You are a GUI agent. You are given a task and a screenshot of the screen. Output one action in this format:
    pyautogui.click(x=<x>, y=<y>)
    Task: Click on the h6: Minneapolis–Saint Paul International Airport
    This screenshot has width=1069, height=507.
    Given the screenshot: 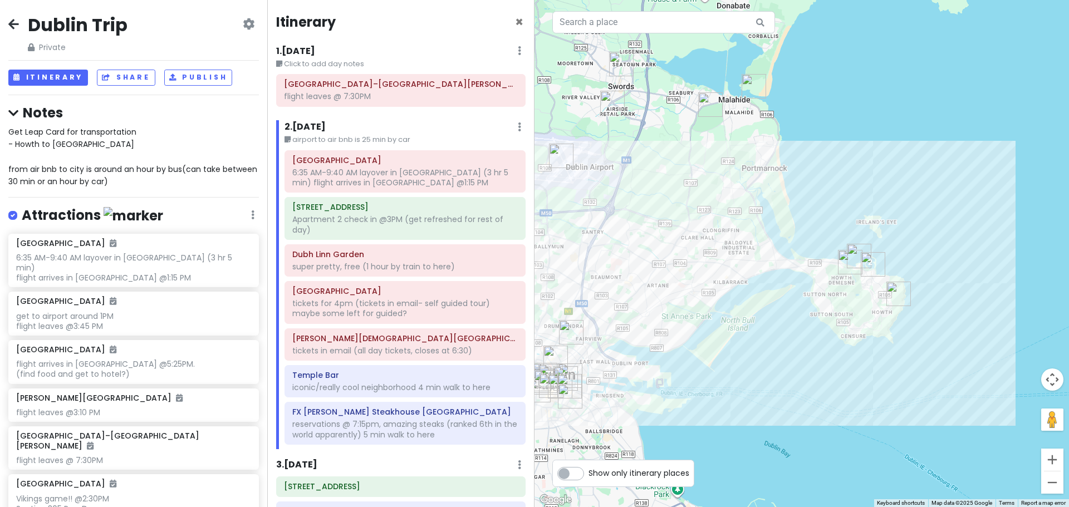 What is the action you would take?
    pyautogui.click(x=401, y=84)
    